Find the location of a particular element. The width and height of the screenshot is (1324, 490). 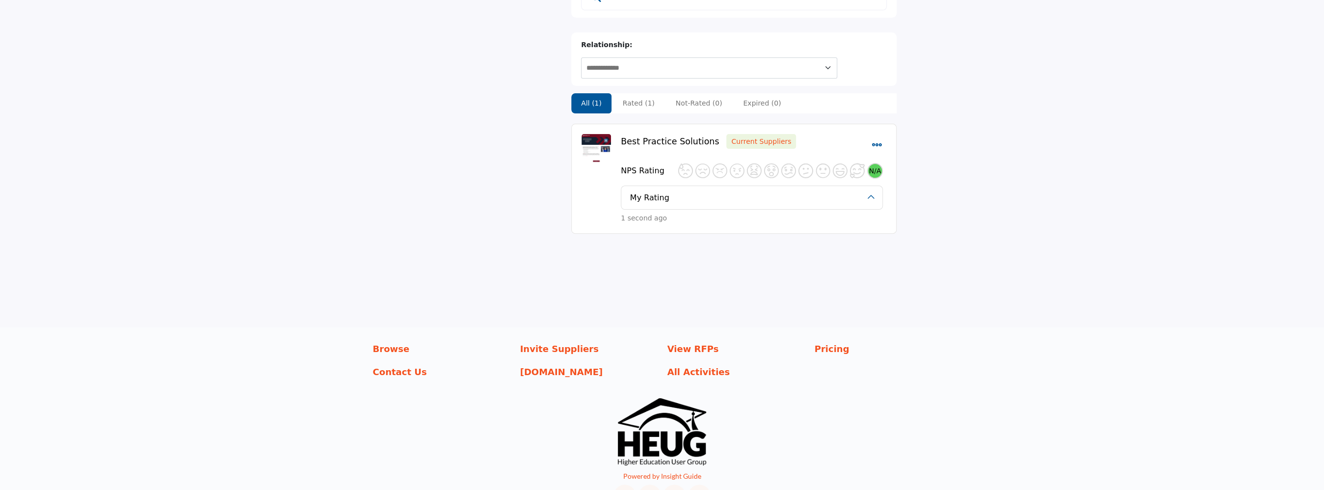

p: Pricing is located at coordinates (883, 348).